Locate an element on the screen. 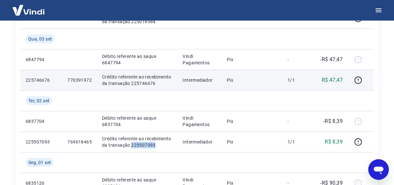 This screenshot has width=394, height=185. p: 6837704 is located at coordinates (41, 121).